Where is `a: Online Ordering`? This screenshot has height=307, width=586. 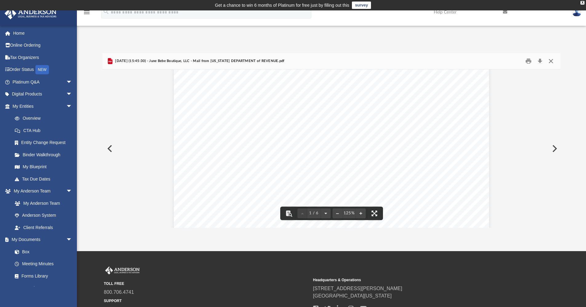 a: Online Ordering is located at coordinates (43, 46).